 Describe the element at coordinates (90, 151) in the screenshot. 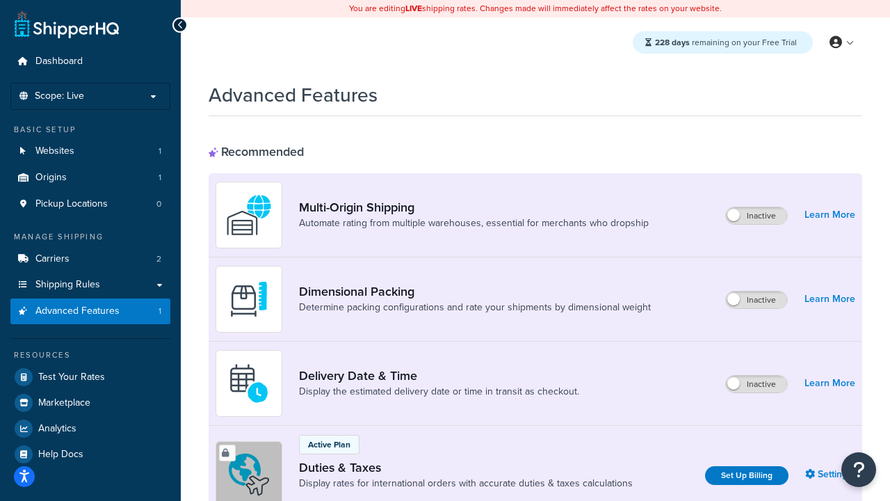

I see `a: Websites1` at that location.